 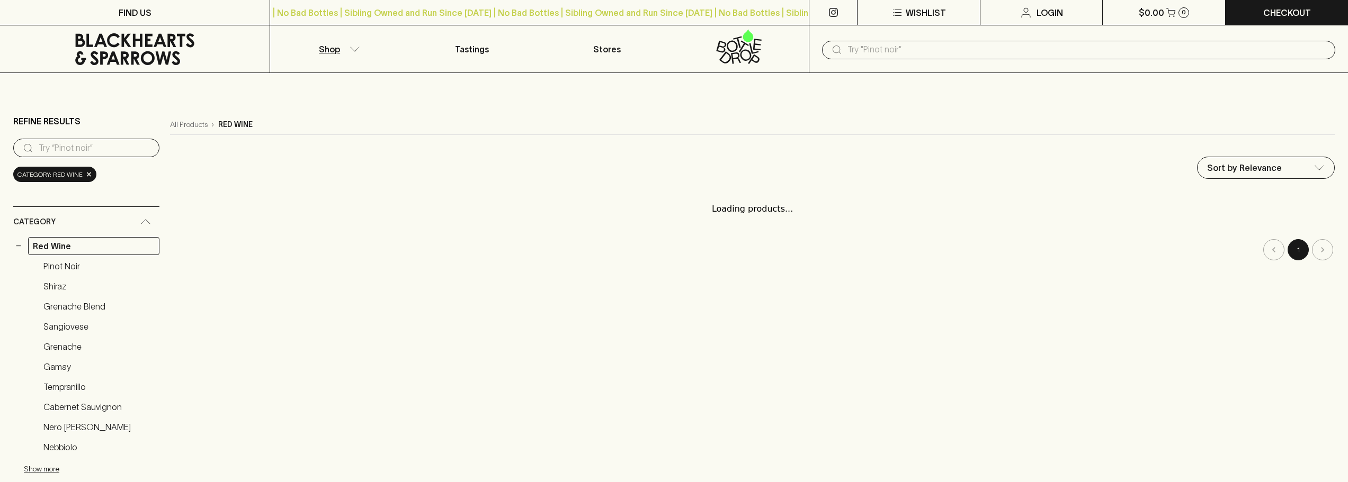 What do you see at coordinates (86, 222) in the screenshot?
I see `div: Category` at bounding box center [86, 222].